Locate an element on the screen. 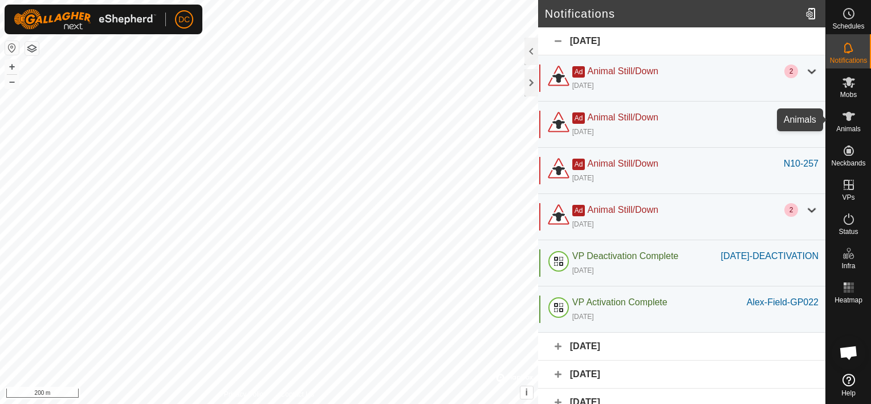 The image size is (871, 404). a: Contact Us is located at coordinates (297, 394).